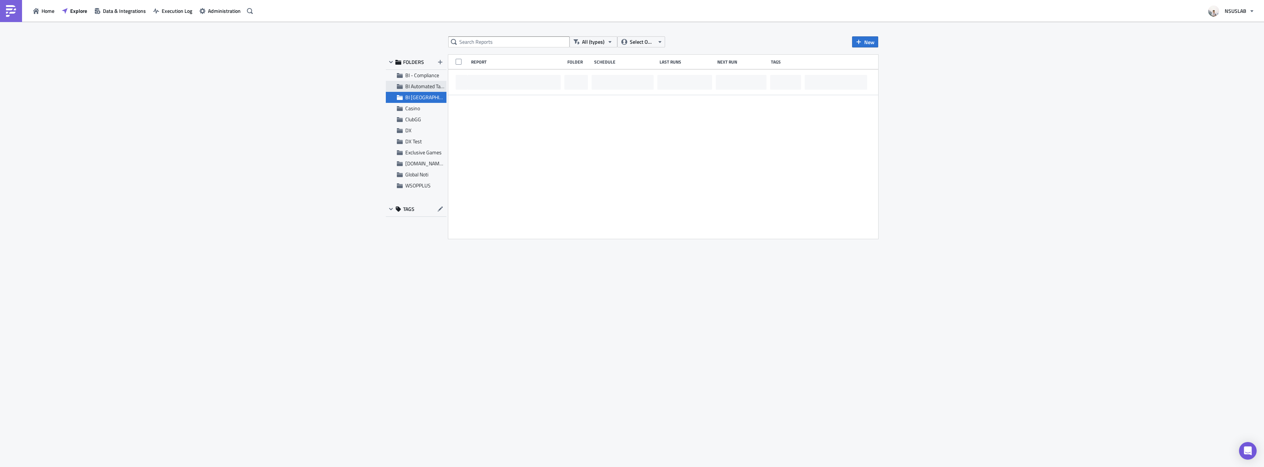  Describe the element at coordinates (413, 108) in the screenshot. I see `span: Casino` at that location.